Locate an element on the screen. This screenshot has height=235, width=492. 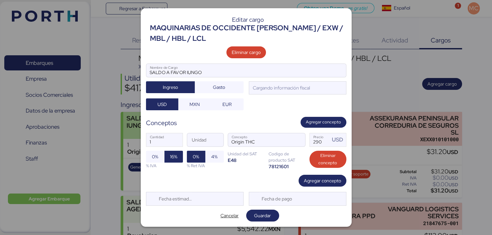
div: Cargando información fiscal is located at coordinates (281, 88).